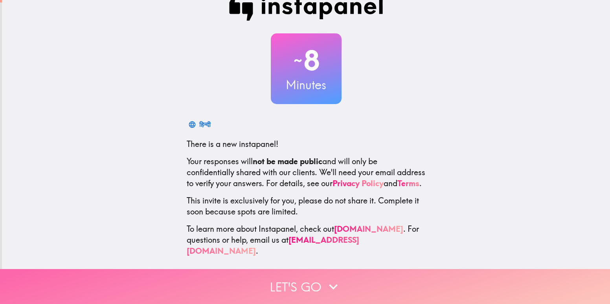 The height and width of the screenshot is (304, 610). I want to click on div: हिन्दी, so click(205, 125).